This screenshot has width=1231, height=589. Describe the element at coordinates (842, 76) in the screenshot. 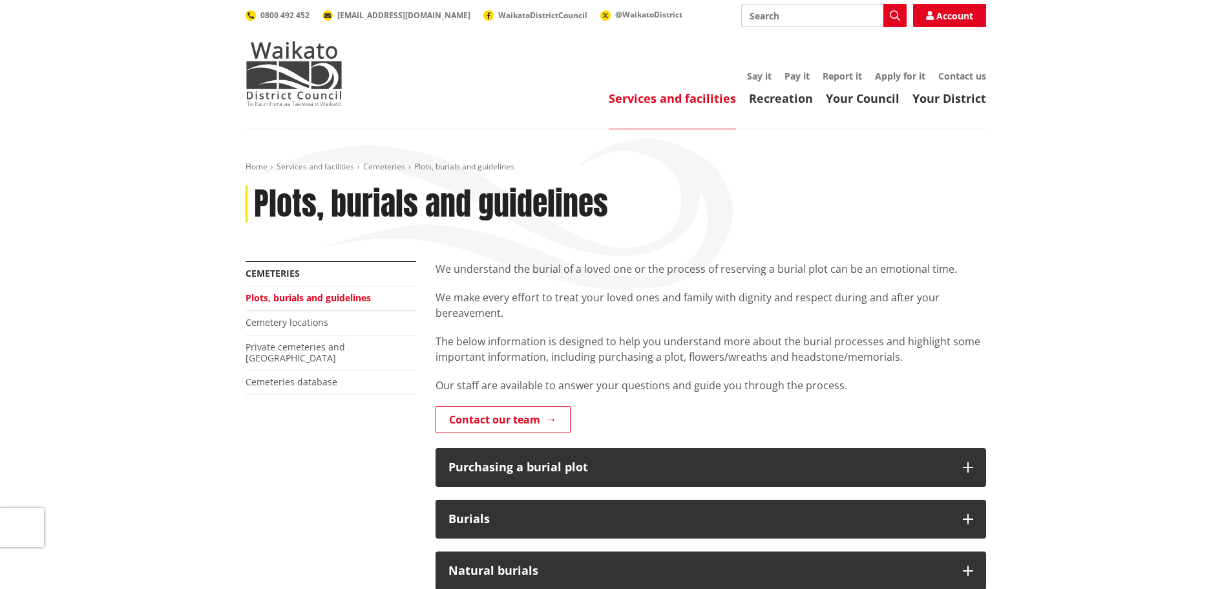

I see `a: Report it` at that location.